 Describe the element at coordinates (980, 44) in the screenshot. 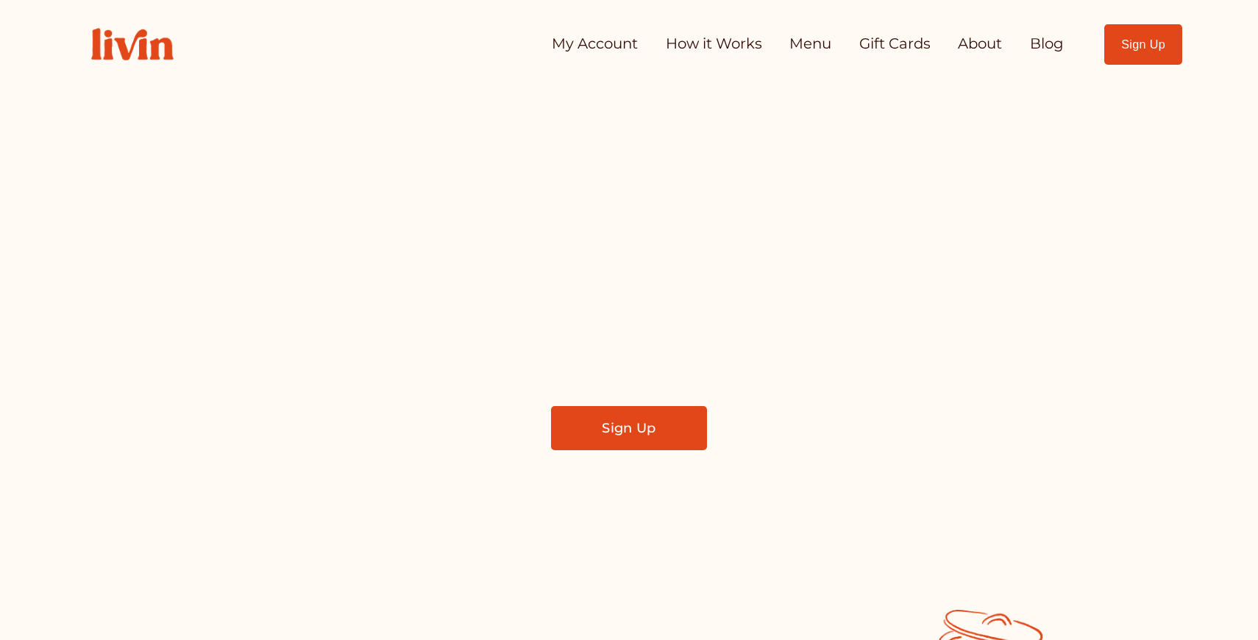

I see `a: About` at that location.